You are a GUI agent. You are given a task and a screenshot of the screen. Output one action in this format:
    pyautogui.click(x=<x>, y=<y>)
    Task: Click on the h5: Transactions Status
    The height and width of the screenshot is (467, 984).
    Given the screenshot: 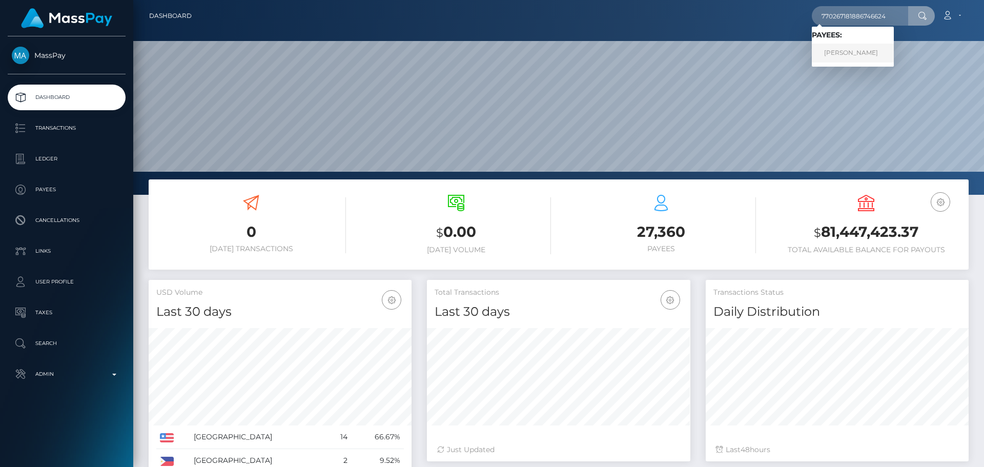 What is the action you would take?
    pyautogui.click(x=837, y=293)
    